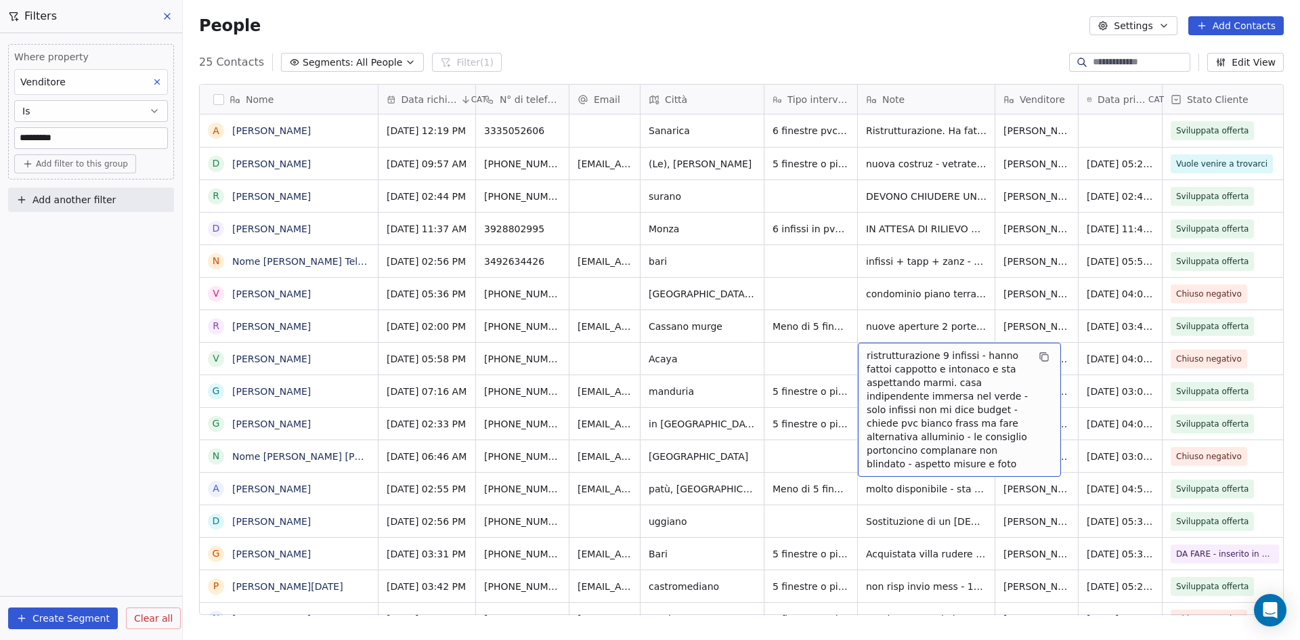  Describe the element at coordinates (1236, 26) in the screenshot. I see `button: Add Contacts` at that location.